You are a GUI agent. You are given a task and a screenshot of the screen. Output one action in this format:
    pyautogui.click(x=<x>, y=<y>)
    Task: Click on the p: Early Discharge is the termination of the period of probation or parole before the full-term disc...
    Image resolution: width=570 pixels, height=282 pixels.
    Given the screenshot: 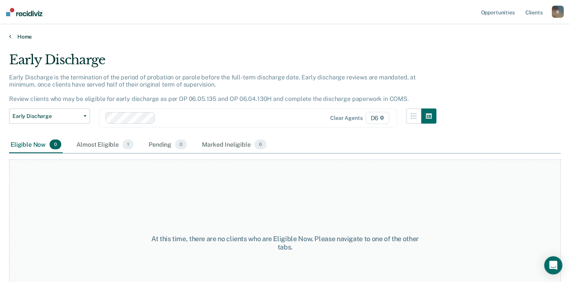 What is the action you would take?
    pyautogui.click(x=212, y=88)
    